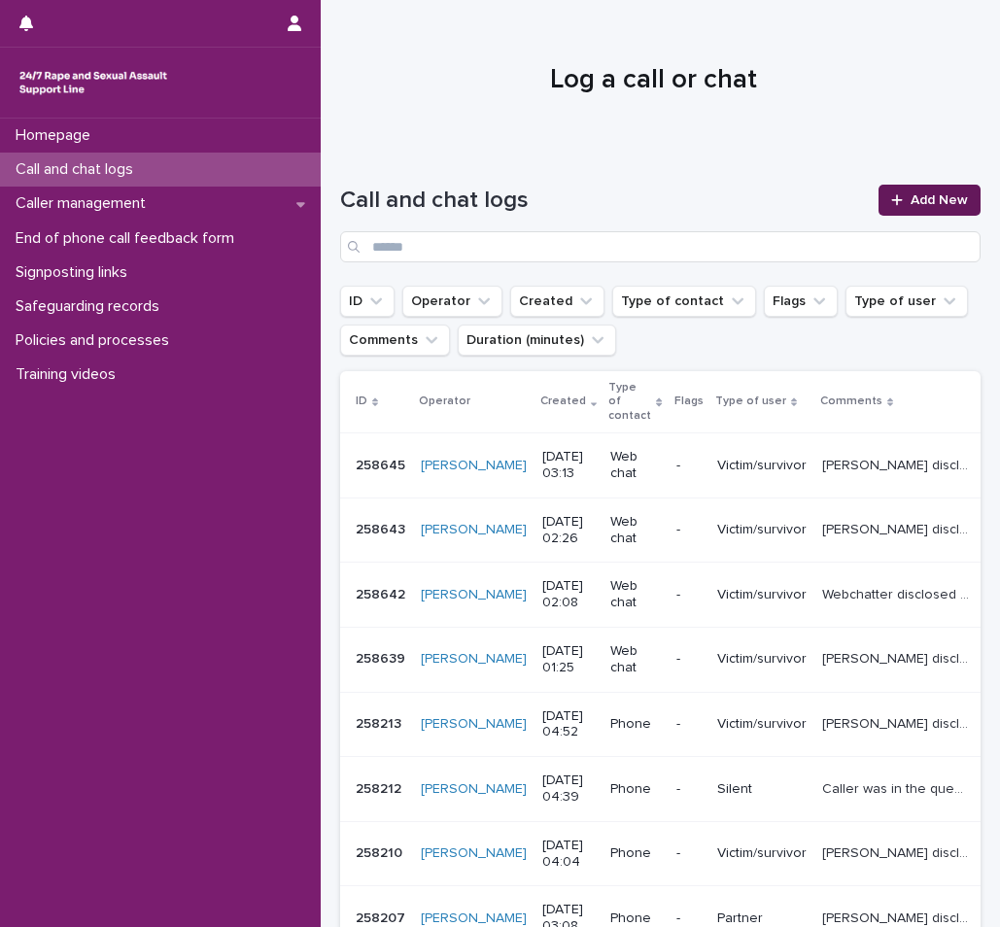 The width and height of the screenshot is (1000, 927). I want to click on button: Comments, so click(394, 340).